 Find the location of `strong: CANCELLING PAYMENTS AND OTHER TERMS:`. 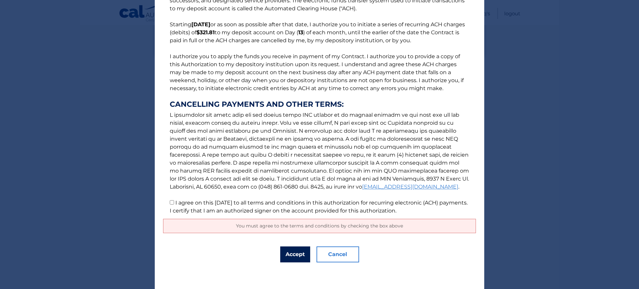

strong: CANCELLING PAYMENTS AND OTHER TERMS: is located at coordinates (320, 105).